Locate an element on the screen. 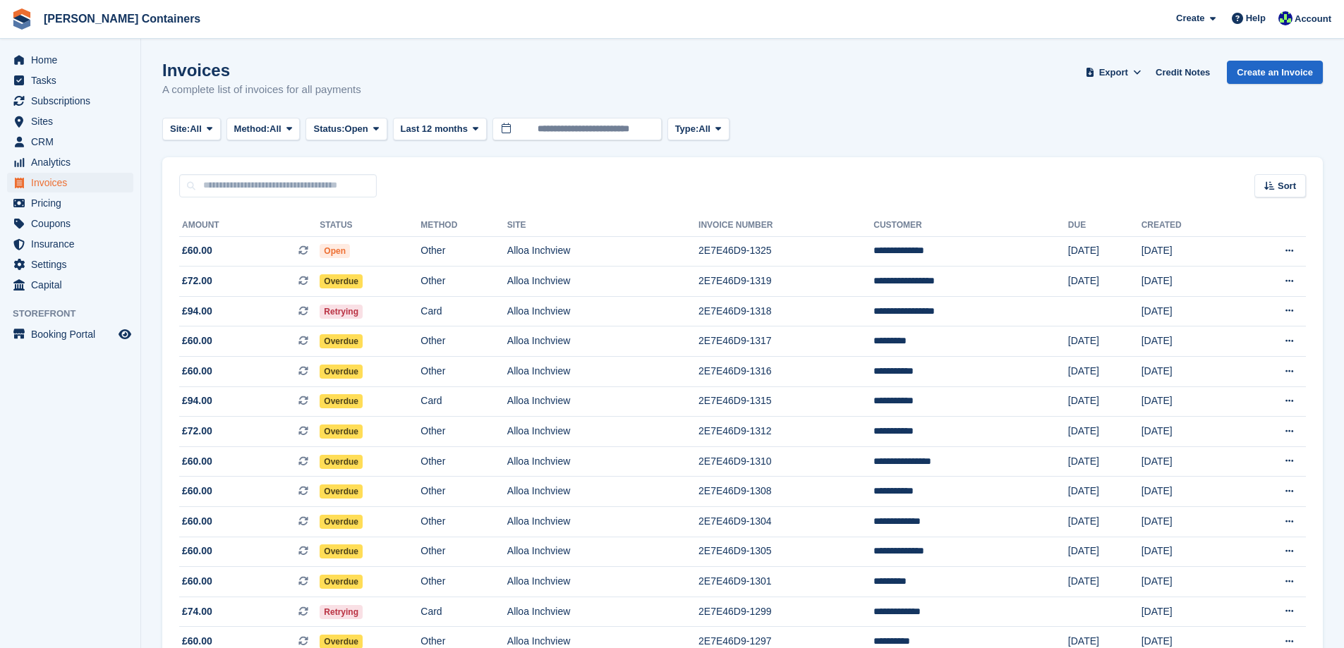  span: Account is located at coordinates (1313, 19).